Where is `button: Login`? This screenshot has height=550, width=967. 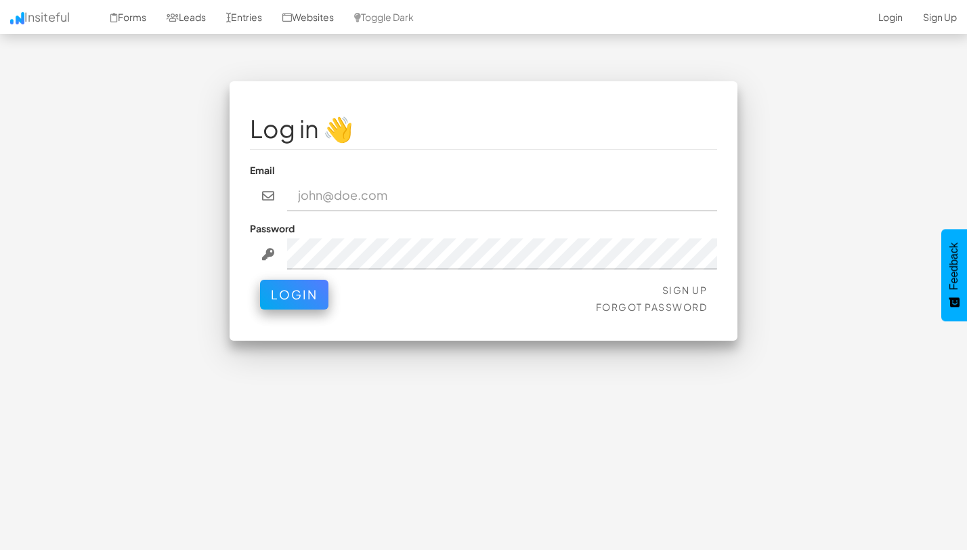
button: Login is located at coordinates (294, 294).